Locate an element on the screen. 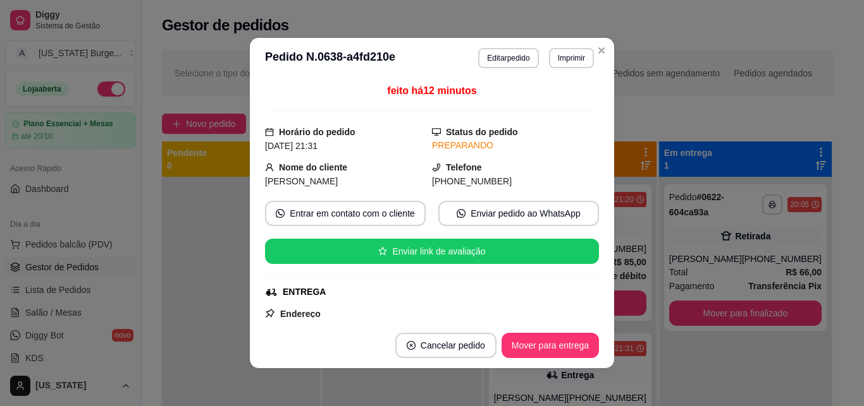  span: pushpin is located at coordinates (270, 314).